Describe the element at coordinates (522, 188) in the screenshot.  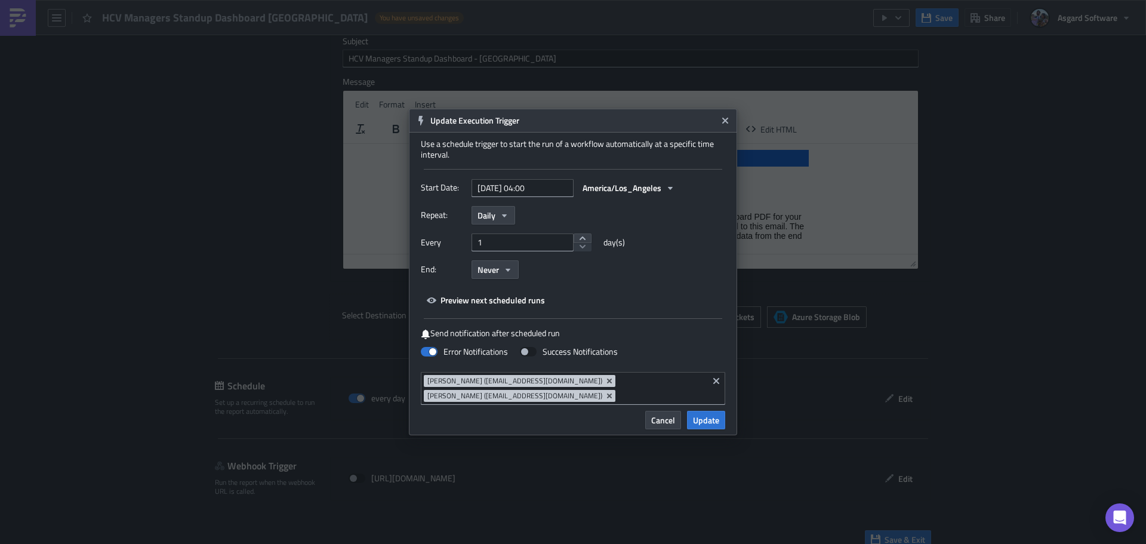
I see `input: YYYY-MM-DD HH:mm` at that location.